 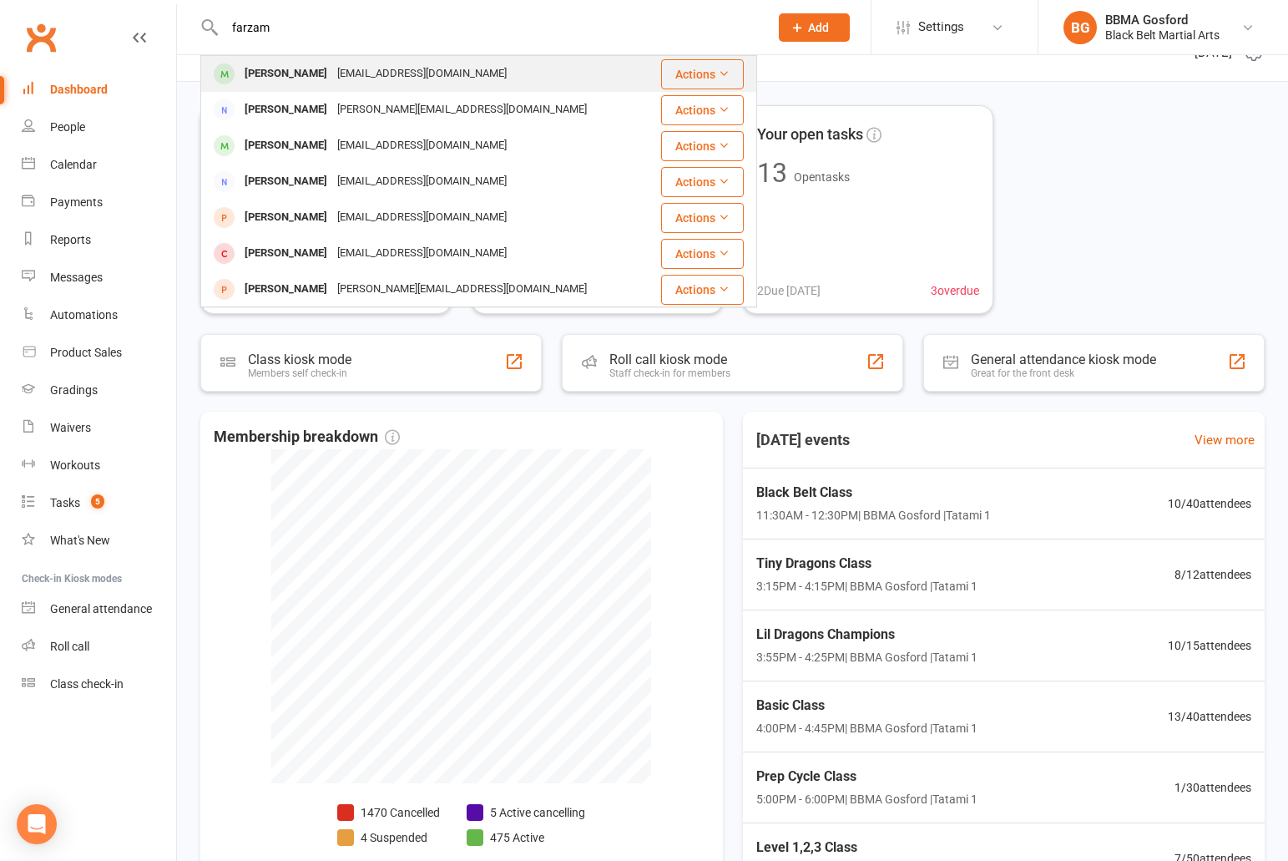 What do you see at coordinates (306, 437) in the screenshot?
I see `span: Membership breakdown` at bounding box center [306, 437].